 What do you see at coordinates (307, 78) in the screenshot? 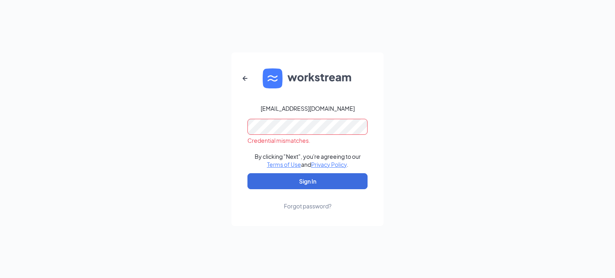
I see `img: WS logo and Workstream text` at bounding box center [307, 78].